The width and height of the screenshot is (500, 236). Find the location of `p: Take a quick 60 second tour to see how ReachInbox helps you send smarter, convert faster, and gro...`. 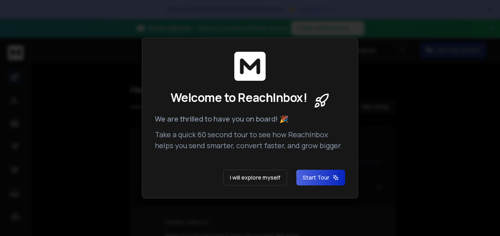

p: Take a quick 60 second tour to see how ReachInbox helps you send smarter, convert faster, and gro... is located at coordinates (250, 140).